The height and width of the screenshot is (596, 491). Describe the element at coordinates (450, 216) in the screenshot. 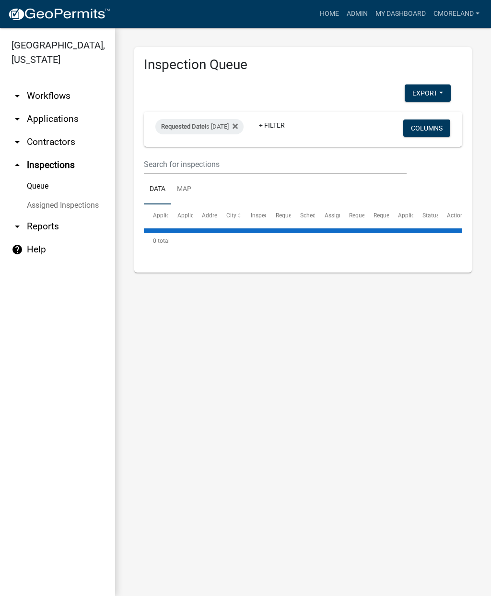

I see `datatable-header-cell: Actions` at that location.